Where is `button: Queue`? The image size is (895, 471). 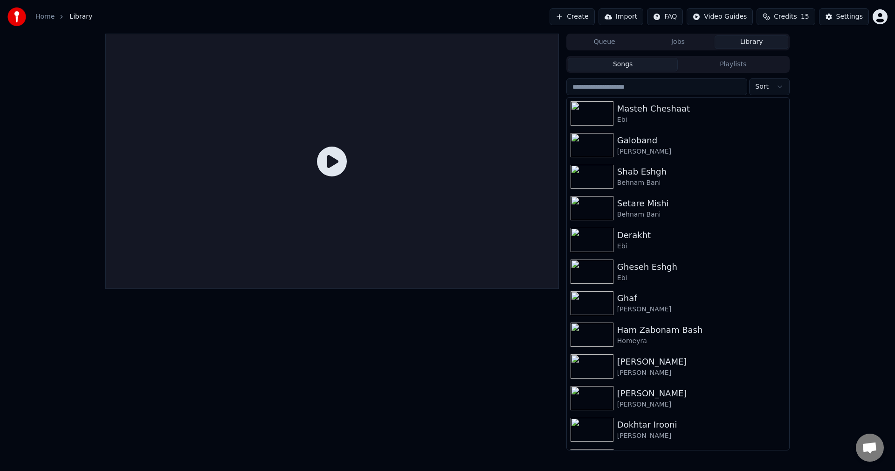 button: Queue is located at coordinates (605, 42).